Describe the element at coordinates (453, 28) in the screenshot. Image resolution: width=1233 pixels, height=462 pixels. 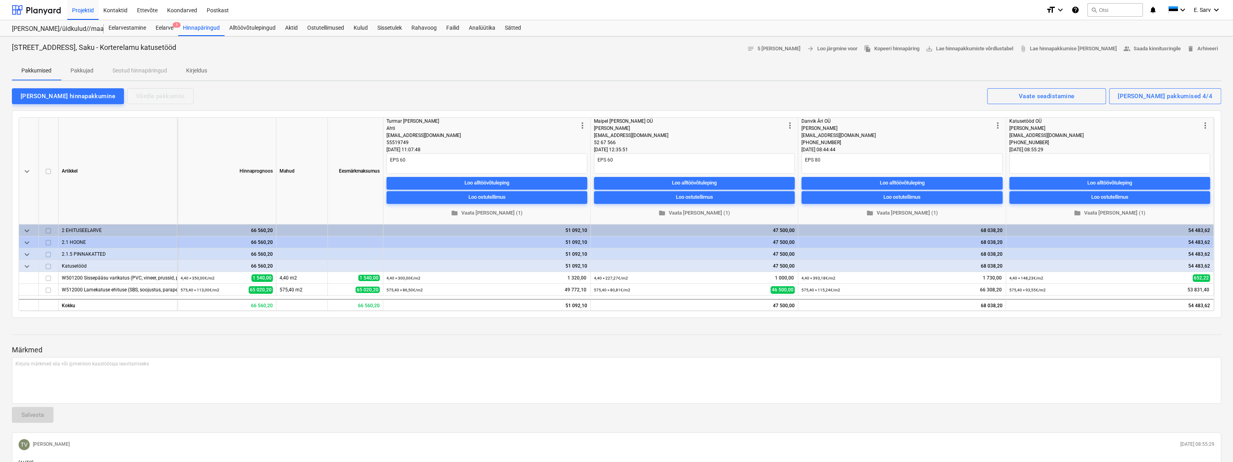
I see `div: Failid` at that location.